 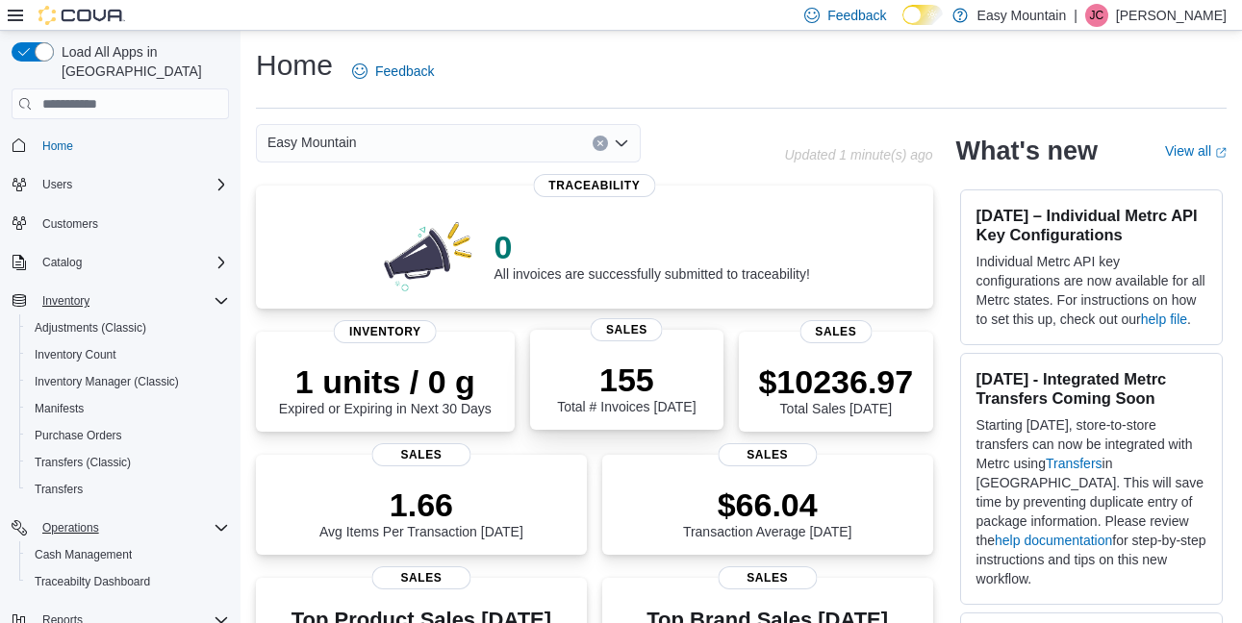 I want to click on p: 1.66, so click(x=421, y=505).